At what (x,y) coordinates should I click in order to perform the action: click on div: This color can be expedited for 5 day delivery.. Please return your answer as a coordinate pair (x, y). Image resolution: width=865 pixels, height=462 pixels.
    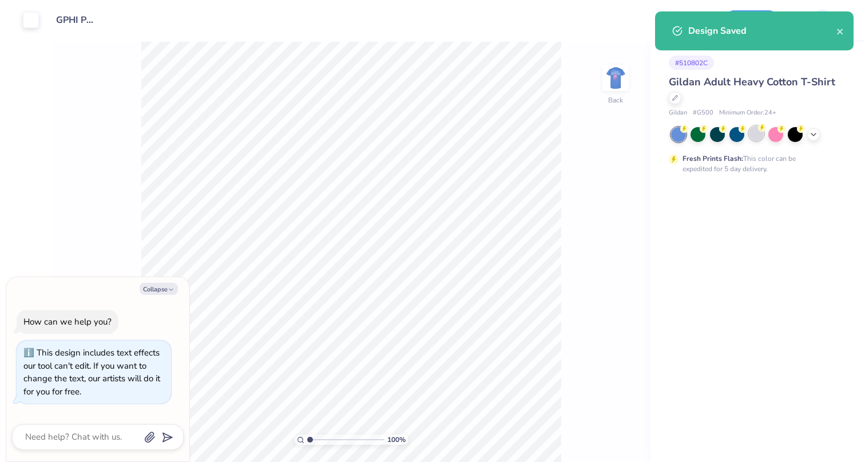
    Looking at the image, I should click on (753, 164).